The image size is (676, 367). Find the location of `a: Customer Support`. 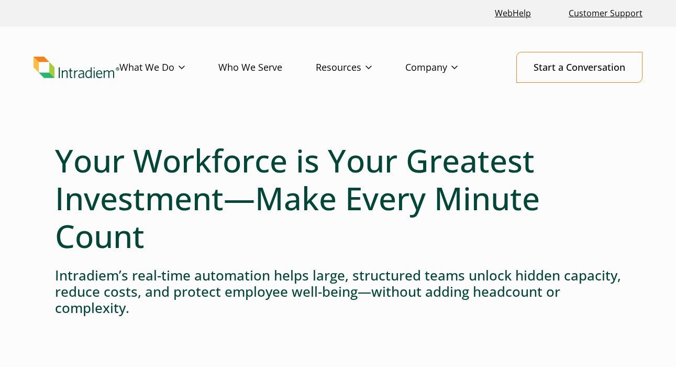

a: Customer Support is located at coordinates (605, 13).